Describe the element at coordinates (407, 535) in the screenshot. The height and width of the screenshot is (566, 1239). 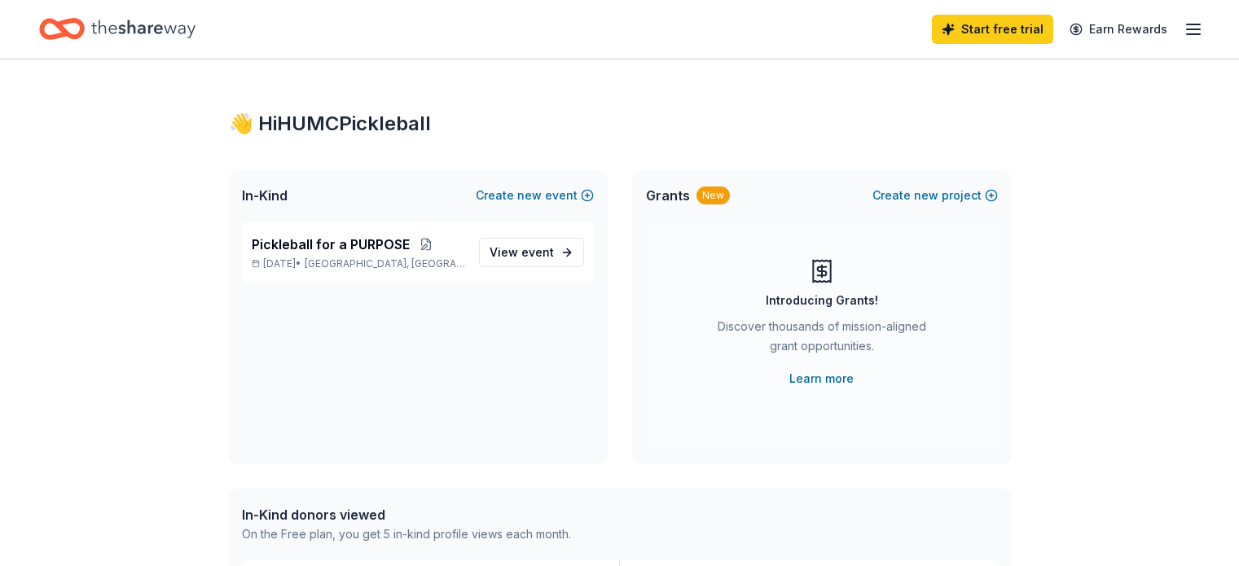
I see `div: On the Free plan, you get 5 in-kind profile views each month.` at that location.